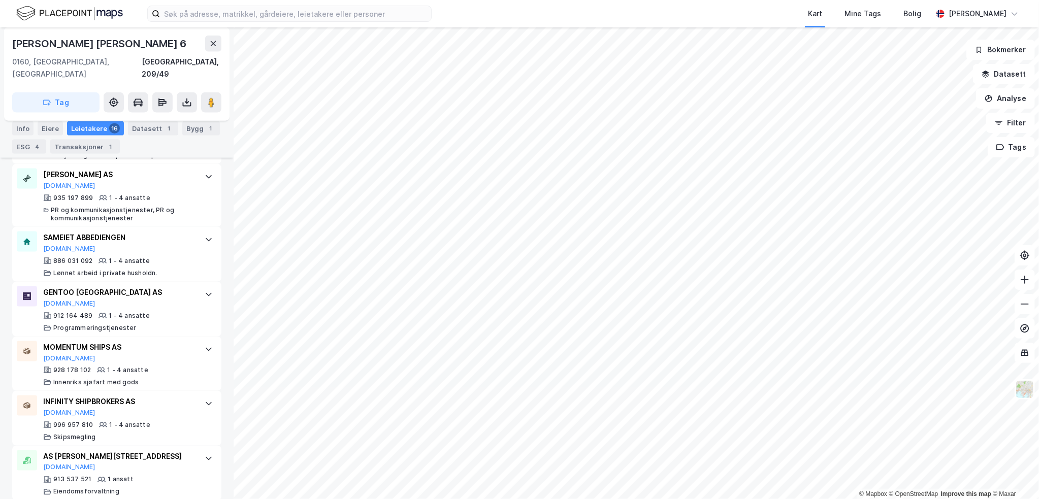 The width and height of the screenshot is (1039, 499). What do you see at coordinates (913, 494) in the screenshot?
I see `a: OpenStreetMap` at bounding box center [913, 494].